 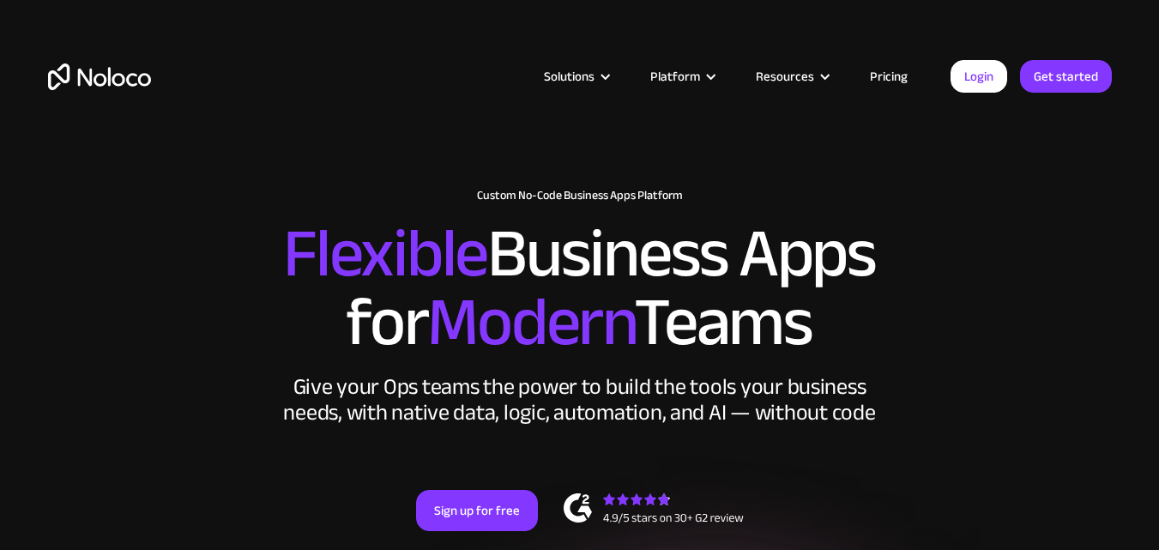 I want to click on a: Get started, so click(x=1065, y=76).